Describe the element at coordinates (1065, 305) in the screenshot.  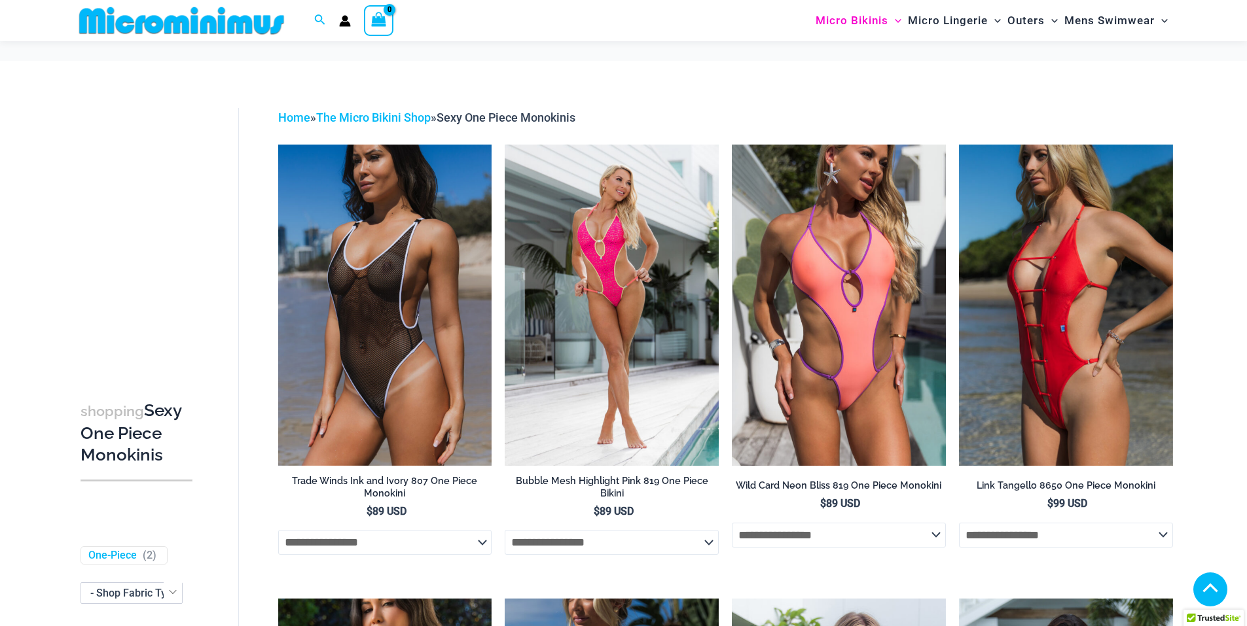
I see `img: Link Tangello 8650 One Piece Monokini 11` at that location.